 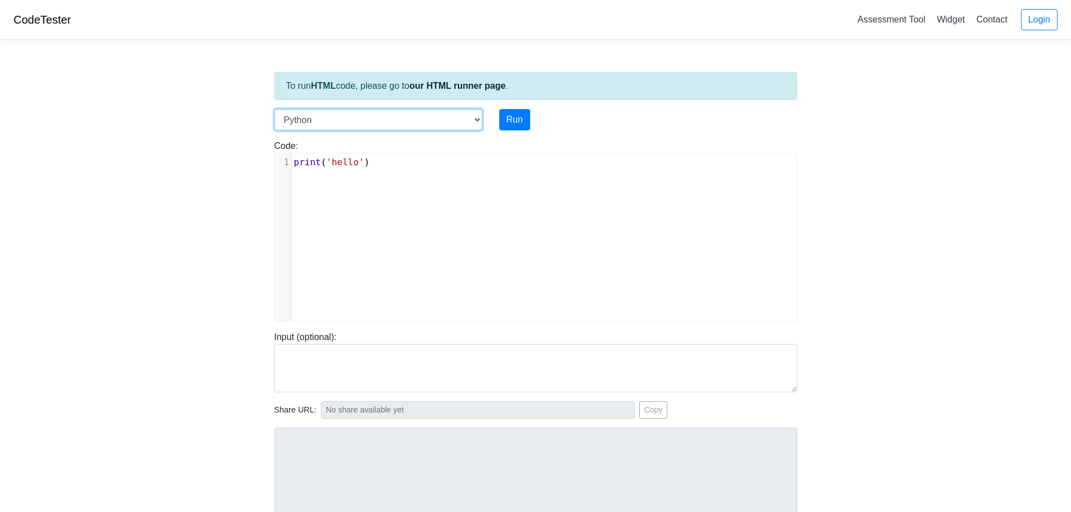 What do you see at coordinates (345, 162) in the screenshot?
I see `span: 'hello'` at bounding box center [345, 162].